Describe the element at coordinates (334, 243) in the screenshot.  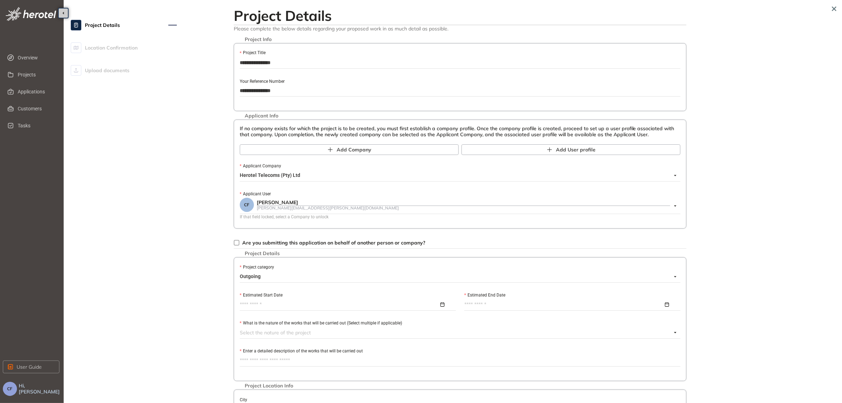
I see `span: Are you submitting this application on behalf of another person or company?` at that location.